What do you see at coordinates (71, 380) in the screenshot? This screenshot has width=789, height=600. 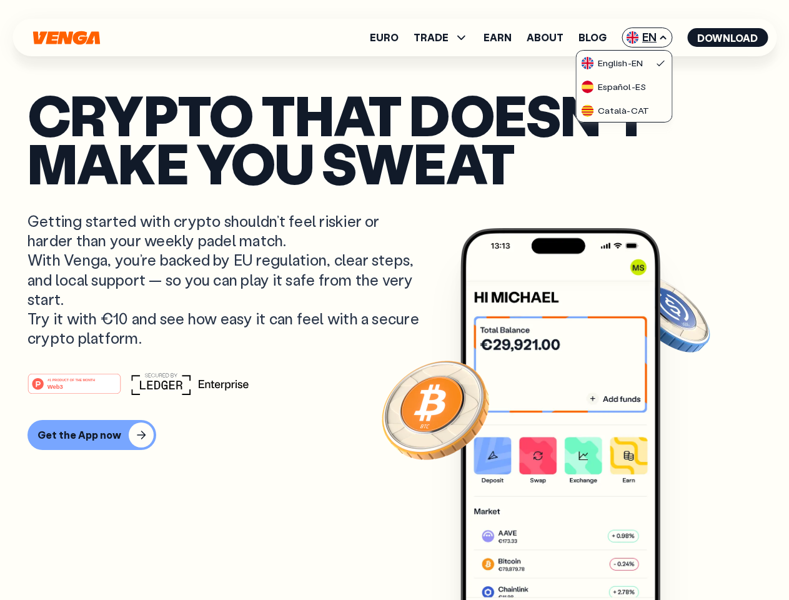 I see `tspan: #1 PRODUCT OF THE MONTH` at bounding box center [71, 380].